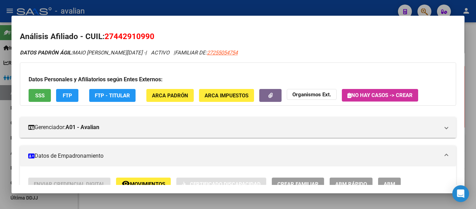  I want to click on button: ARCA Impuestos, so click(226, 95).